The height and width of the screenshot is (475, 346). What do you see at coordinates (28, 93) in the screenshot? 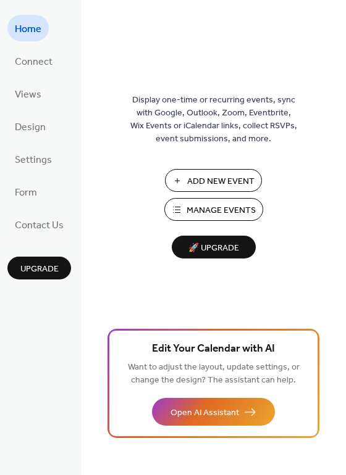
I see `a: Views` at bounding box center [28, 93].